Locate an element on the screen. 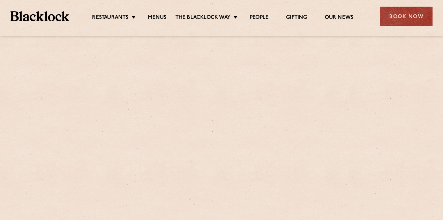  a: Menus is located at coordinates (157, 18).